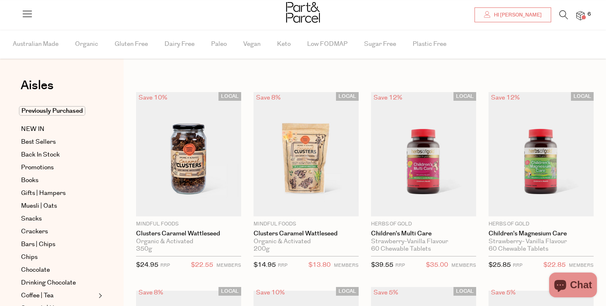 This screenshot has height=306, width=606. Describe the element at coordinates (179, 44) in the screenshot. I see `span: Dairy Free` at that location.